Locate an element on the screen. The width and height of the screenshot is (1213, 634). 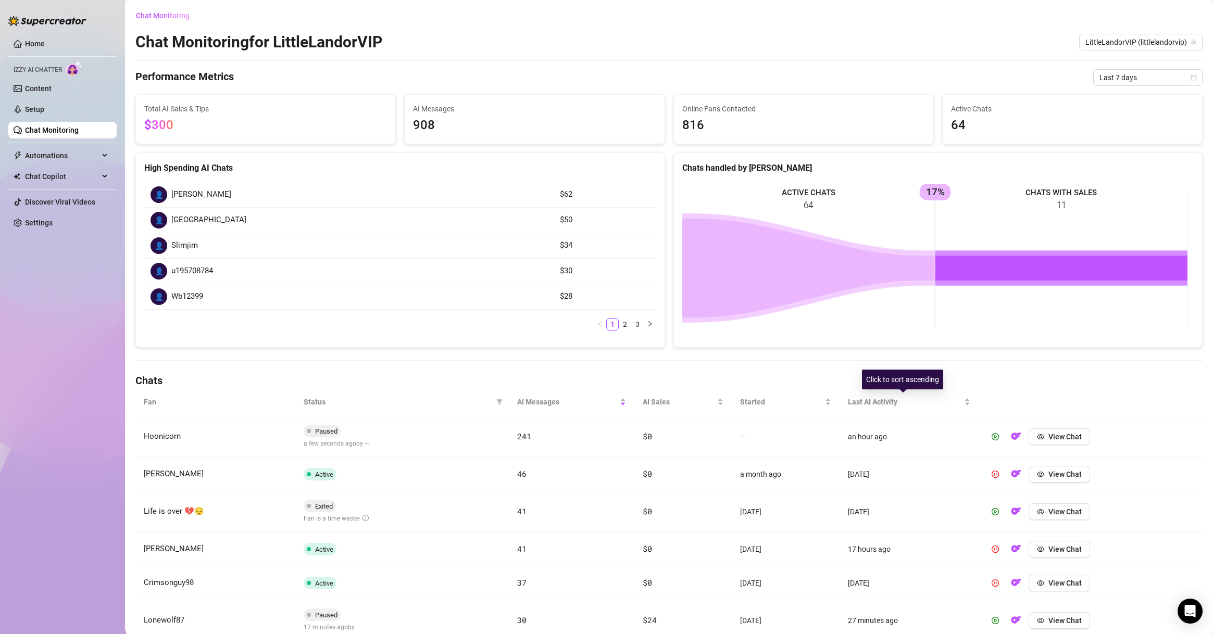
a: Content is located at coordinates (38, 89).